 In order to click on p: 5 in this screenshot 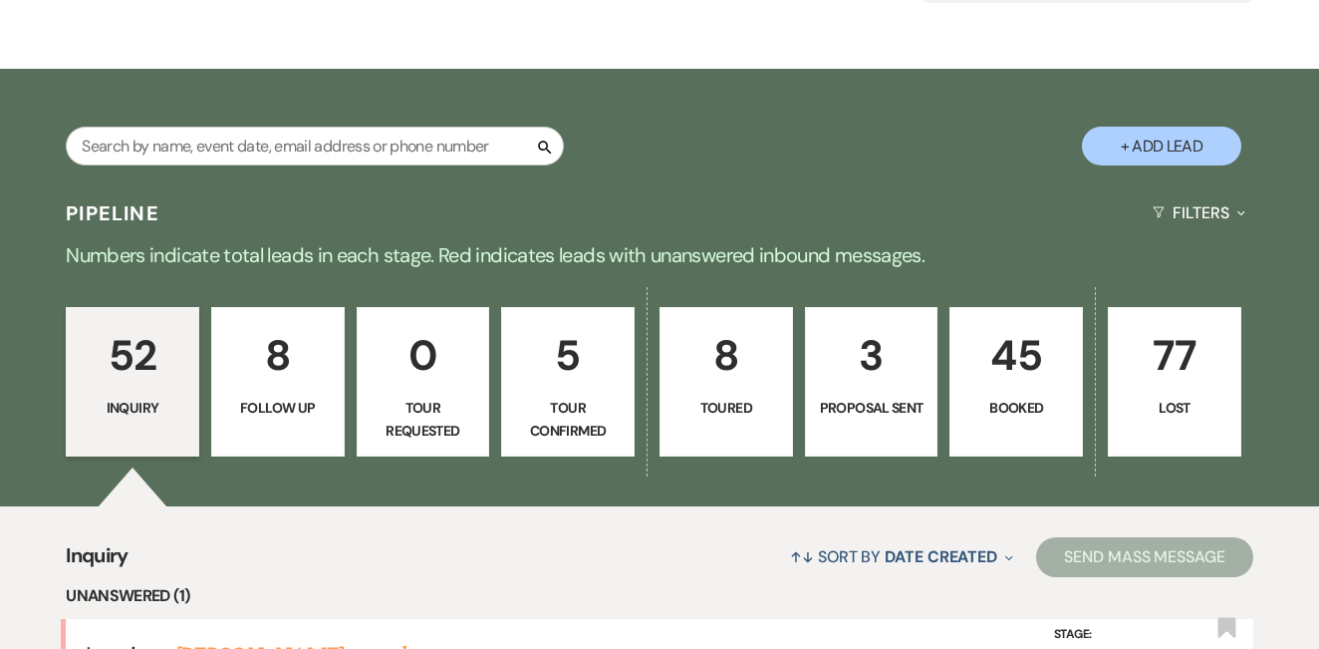, I will do `click(568, 355)`.